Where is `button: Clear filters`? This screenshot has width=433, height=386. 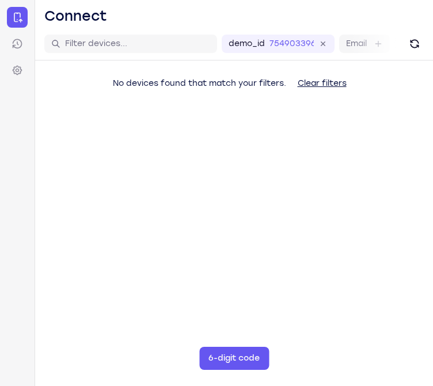 button: Clear filters is located at coordinates (322, 84).